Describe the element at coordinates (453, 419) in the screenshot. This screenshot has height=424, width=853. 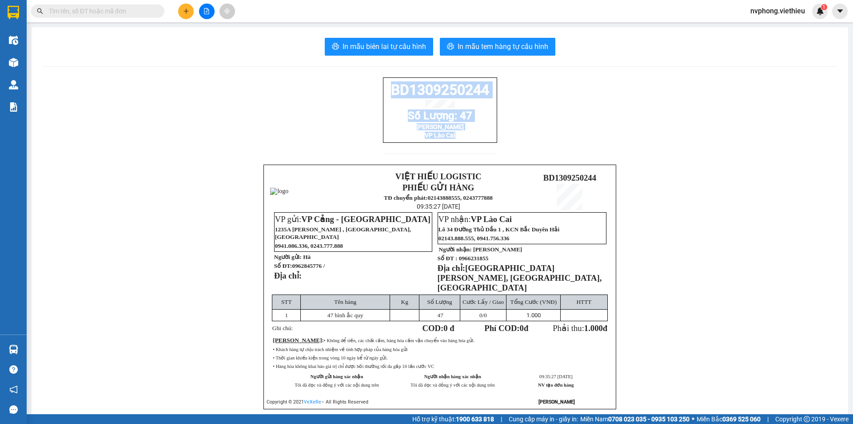
I see `span: Hỗ trợ kỹ thuật:` at that location.